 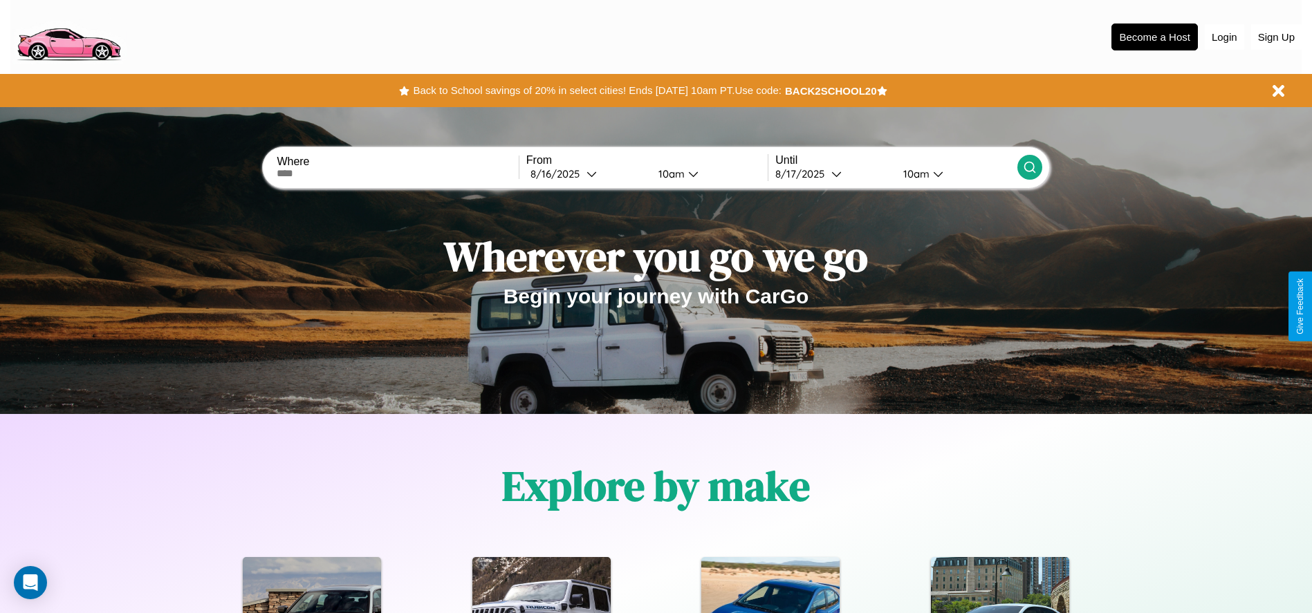 I want to click on div: Open Intercom Messenger, so click(x=30, y=583).